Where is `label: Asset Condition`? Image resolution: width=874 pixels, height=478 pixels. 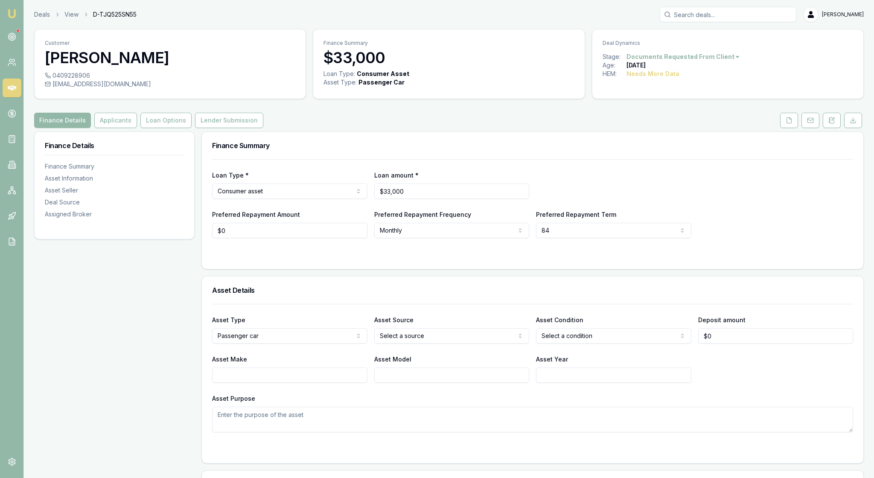 label: Asset Condition is located at coordinates (560, 320).